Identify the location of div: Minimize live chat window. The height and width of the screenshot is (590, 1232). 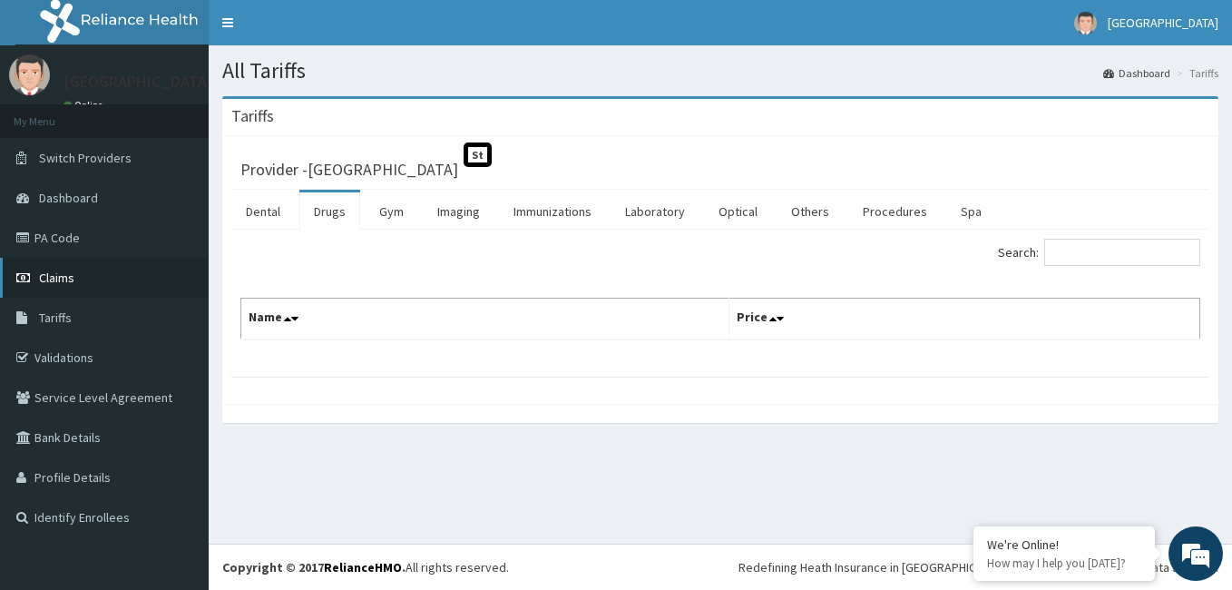
(319, 31).